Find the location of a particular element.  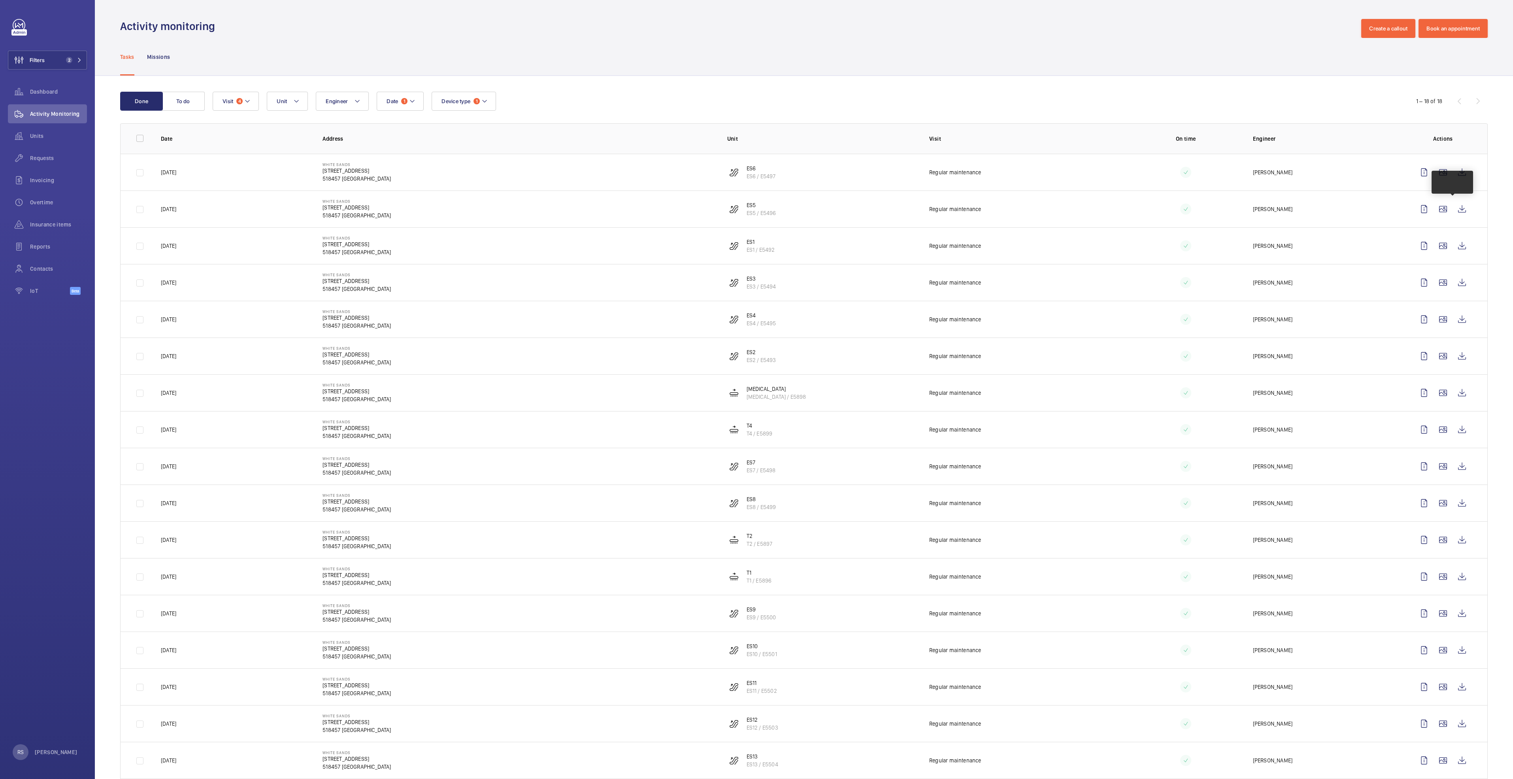

p: ES5 / E5496 is located at coordinates (761, 213).